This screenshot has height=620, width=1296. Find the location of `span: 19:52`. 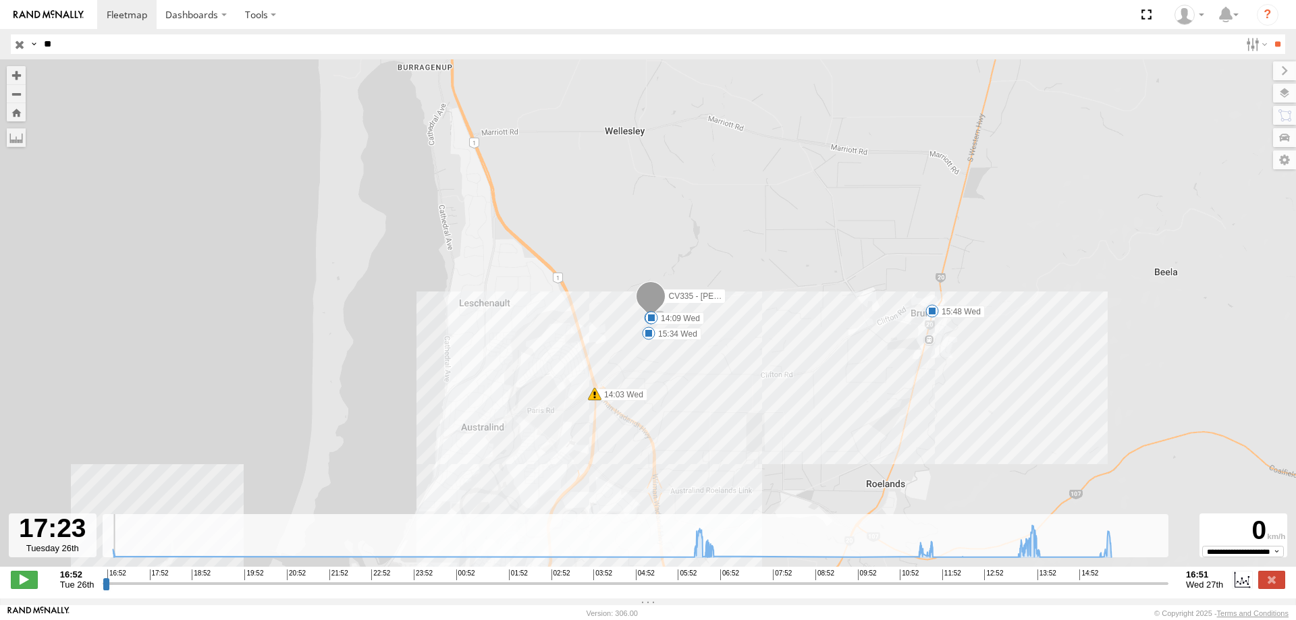

span: 19:52 is located at coordinates (254, 575).